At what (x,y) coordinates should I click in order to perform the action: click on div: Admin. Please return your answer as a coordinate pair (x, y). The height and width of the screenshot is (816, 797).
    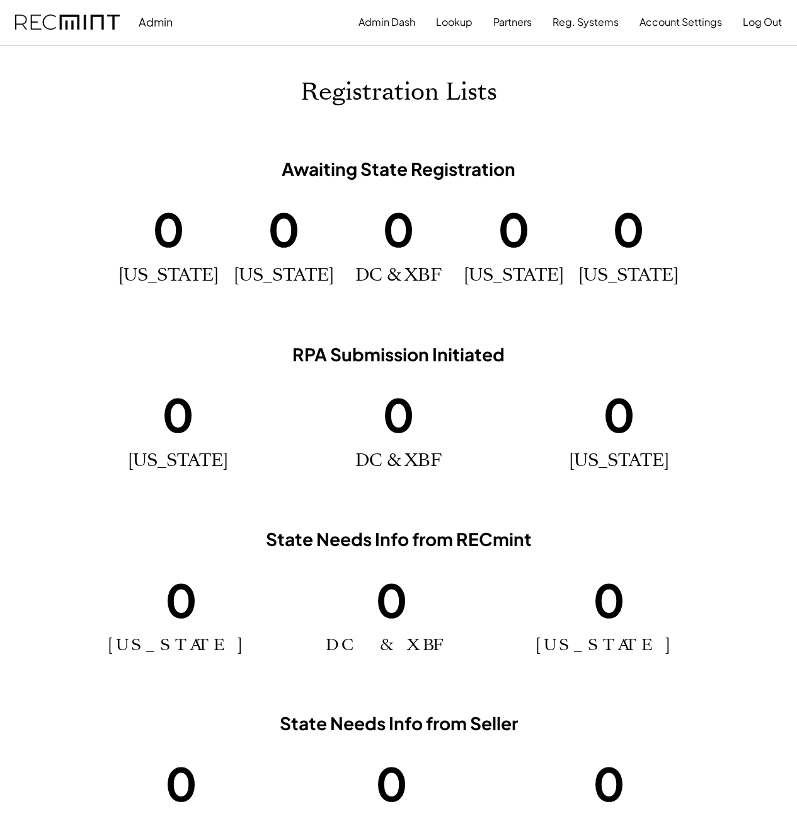
    Looking at the image, I should click on (156, 21).